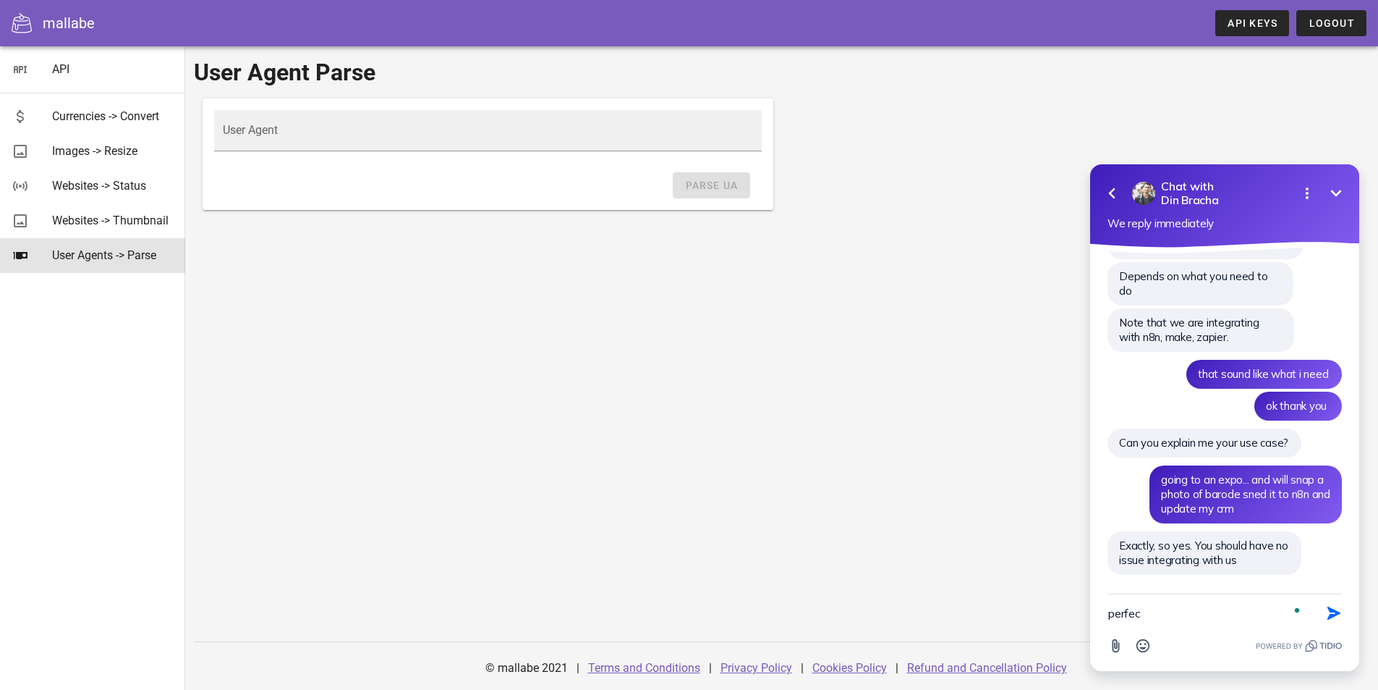 The image size is (1378, 690). I want to click on div: mallabe, so click(69, 23).